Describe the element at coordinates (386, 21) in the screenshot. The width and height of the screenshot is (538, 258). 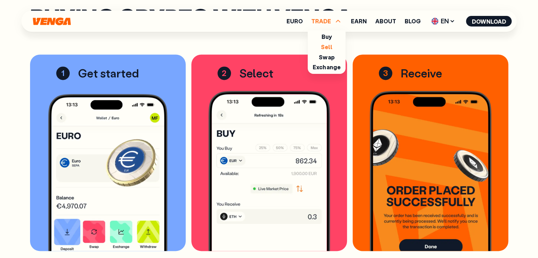
I see `a: About` at that location.